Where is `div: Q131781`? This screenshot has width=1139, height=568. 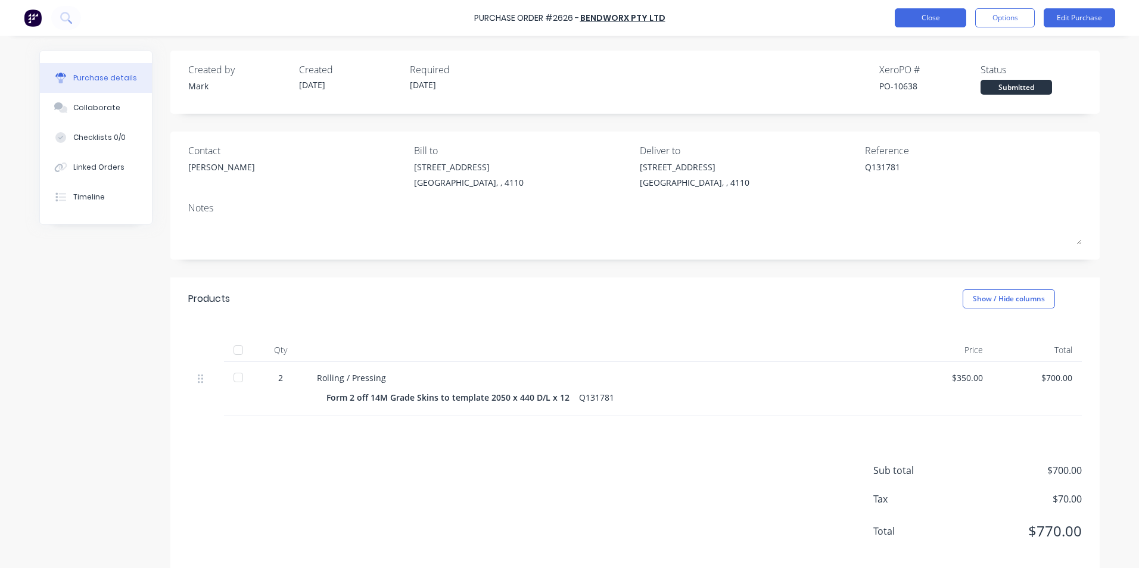
div: Q131781 is located at coordinates (596, 397).